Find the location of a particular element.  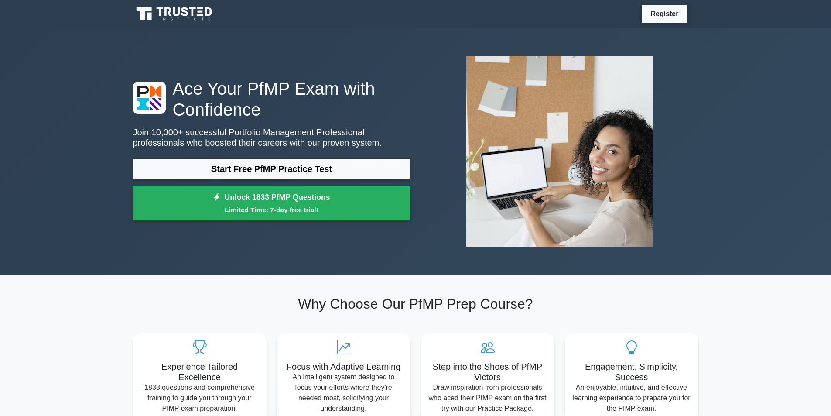

h2: Why Choose Our PfMP Prep Course? is located at coordinates (416, 303).